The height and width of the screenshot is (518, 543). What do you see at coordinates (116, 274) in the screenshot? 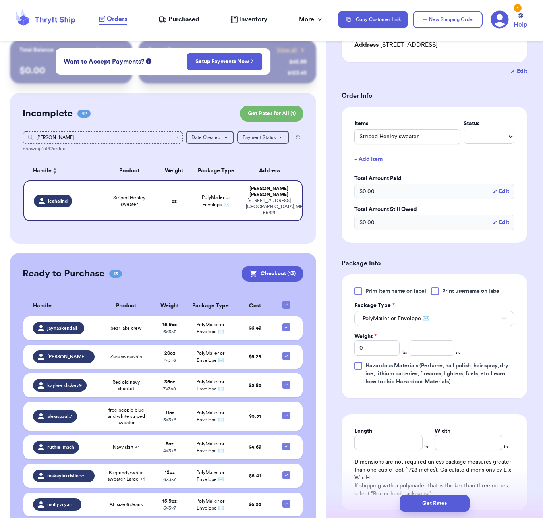
I see `span: 13` at bounding box center [116, 274].